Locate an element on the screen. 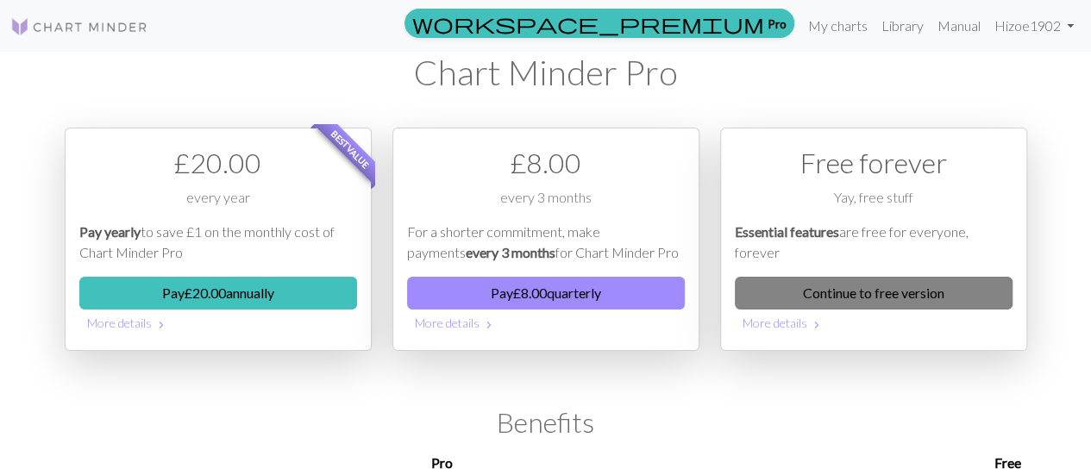 The image size is (1091, 475). div: Free option is located at coordinates (873, 239).